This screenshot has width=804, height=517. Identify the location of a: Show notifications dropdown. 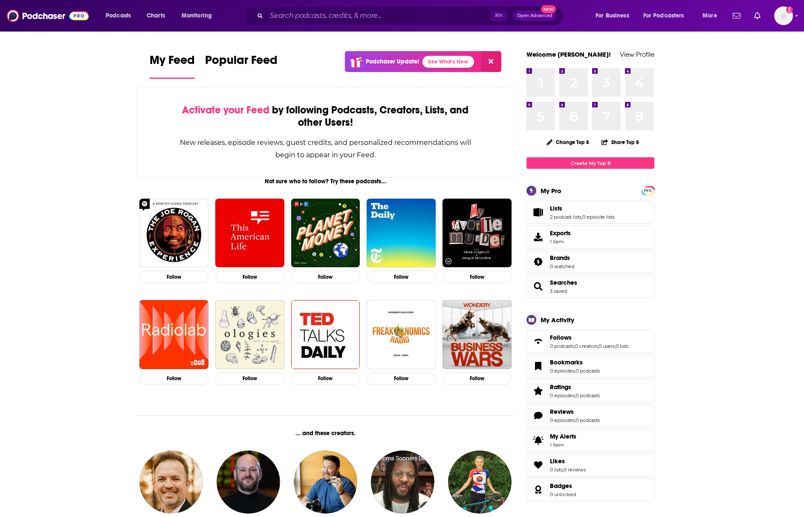
(737, 16).